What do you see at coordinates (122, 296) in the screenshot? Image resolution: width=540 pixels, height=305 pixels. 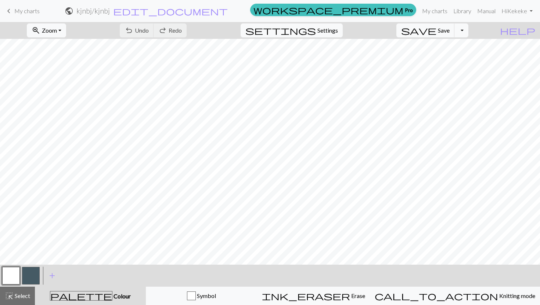 I see `span: Colour` at bounding box center [122, 296].